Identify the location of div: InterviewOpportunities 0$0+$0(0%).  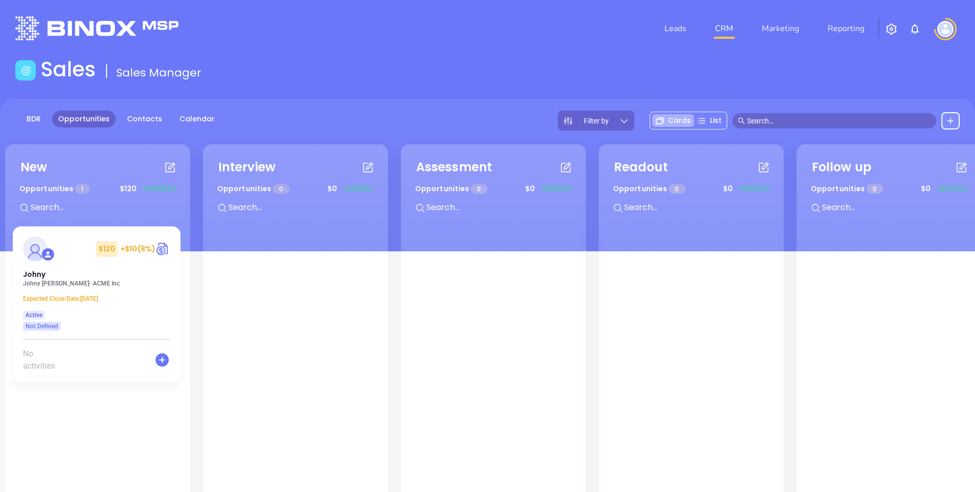
(295, 189).